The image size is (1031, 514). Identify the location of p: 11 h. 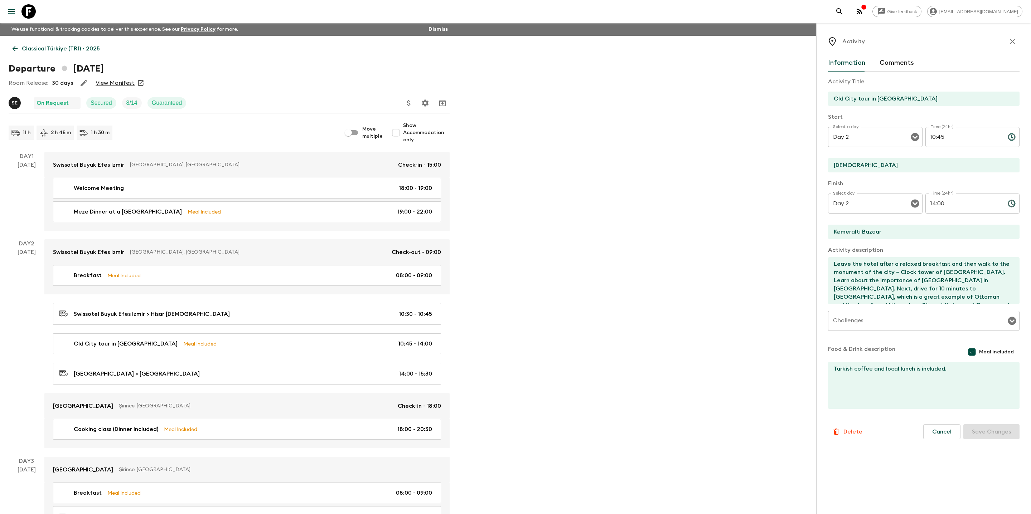
(27, 133).